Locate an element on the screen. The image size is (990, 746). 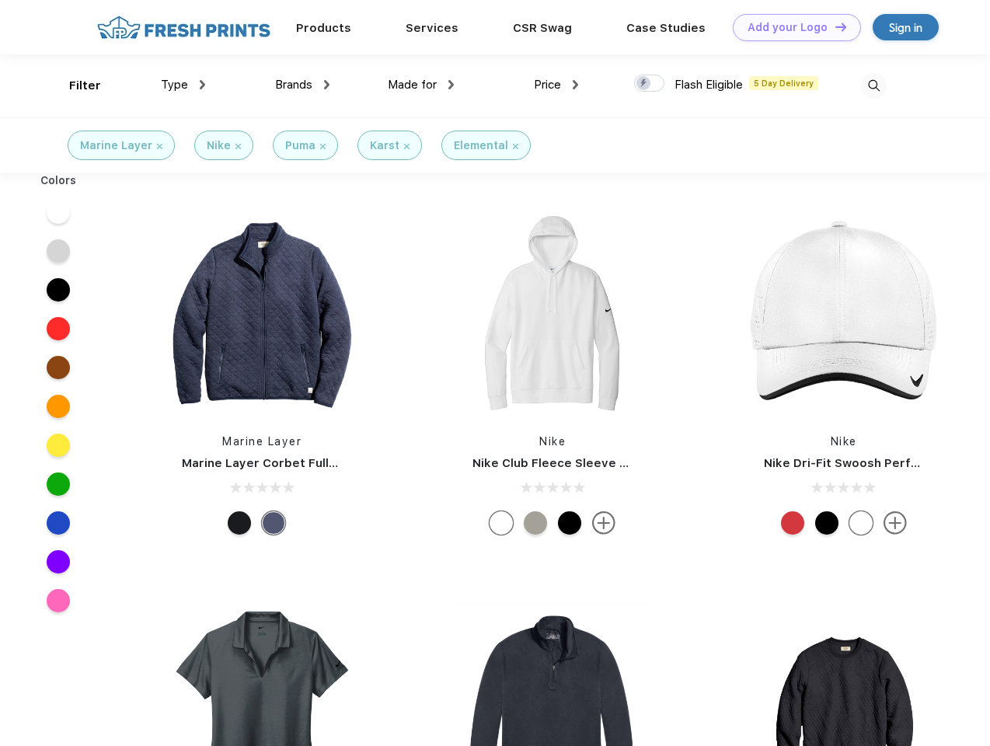
div: Nike is located at coordinates (218, 145).